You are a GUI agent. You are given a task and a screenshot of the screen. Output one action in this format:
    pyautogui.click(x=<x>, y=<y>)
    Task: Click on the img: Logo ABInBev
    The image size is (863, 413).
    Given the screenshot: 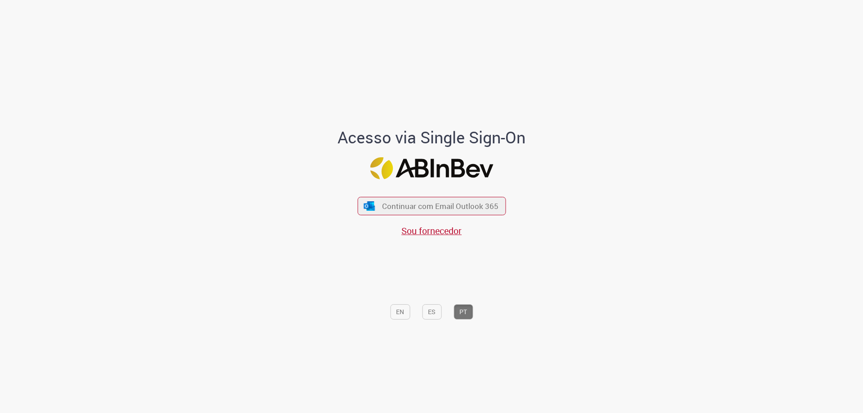 What is the action you would take?
    pyautogui.click(x=431, y=168)
    